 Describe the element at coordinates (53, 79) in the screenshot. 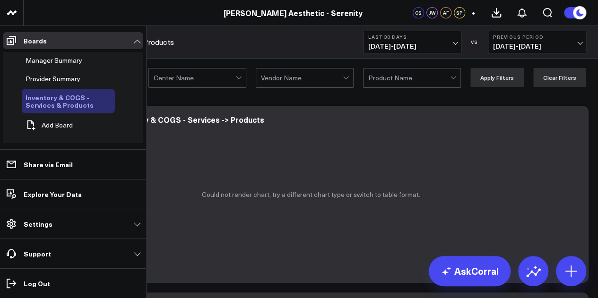

I see `a: Provider Summary` at that location.